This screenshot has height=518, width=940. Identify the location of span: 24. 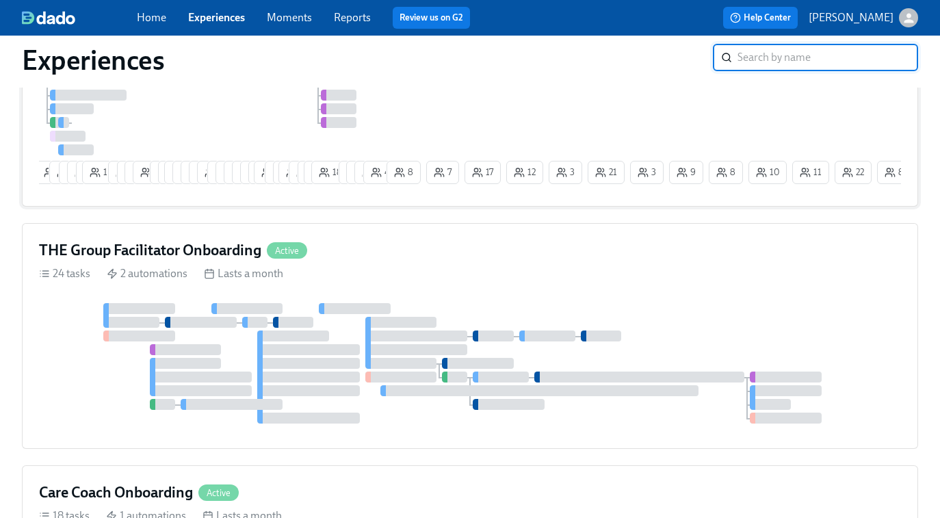
(183, 172).